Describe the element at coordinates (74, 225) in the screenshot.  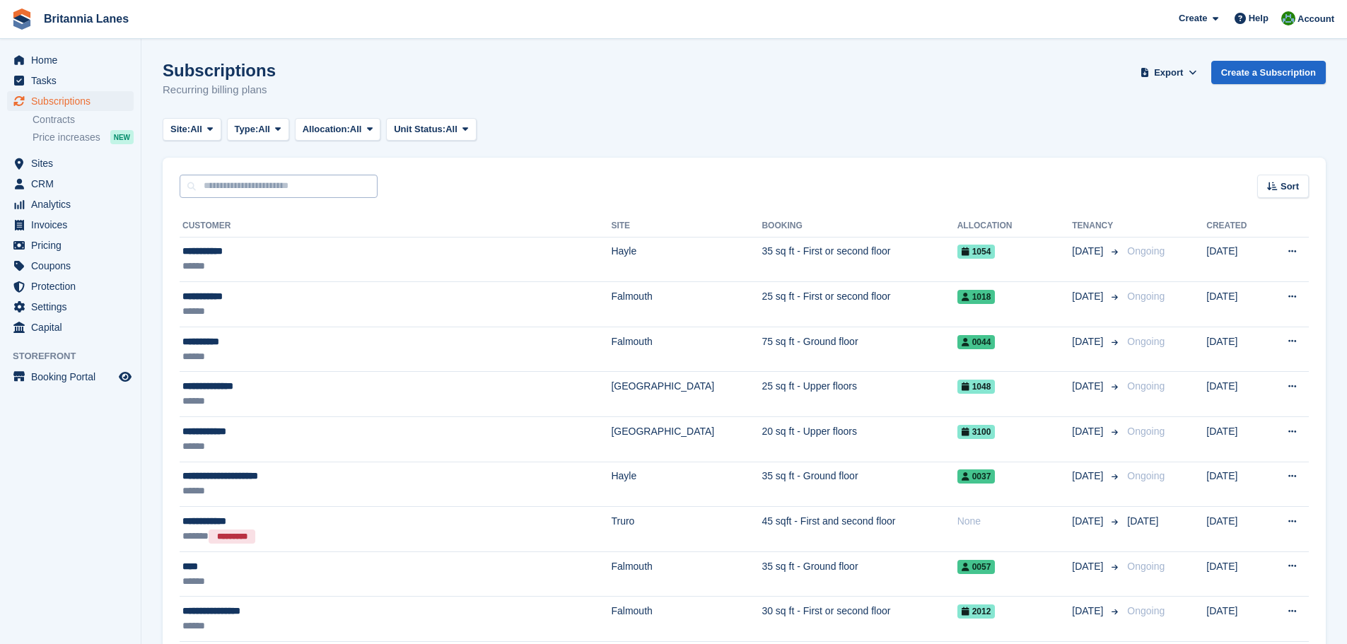
I see `span: Invoices` at that location.